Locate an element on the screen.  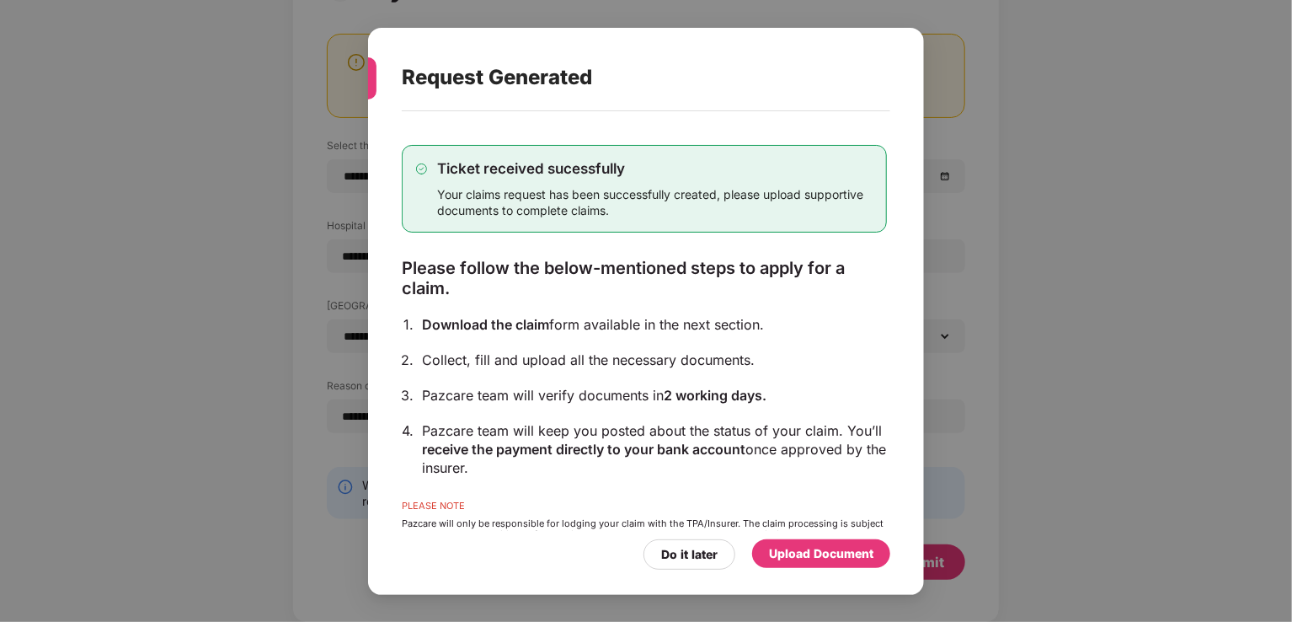
img: svg+xml;base64,PHN2ZyB4bWxucz0iaHR0cDovL3d3dy53My5vcmcvMjAwMC9zdmciIHdpZHRoPSIxMy4zMzMiIGhlaWdodD... is located at coordinates (421, 168).